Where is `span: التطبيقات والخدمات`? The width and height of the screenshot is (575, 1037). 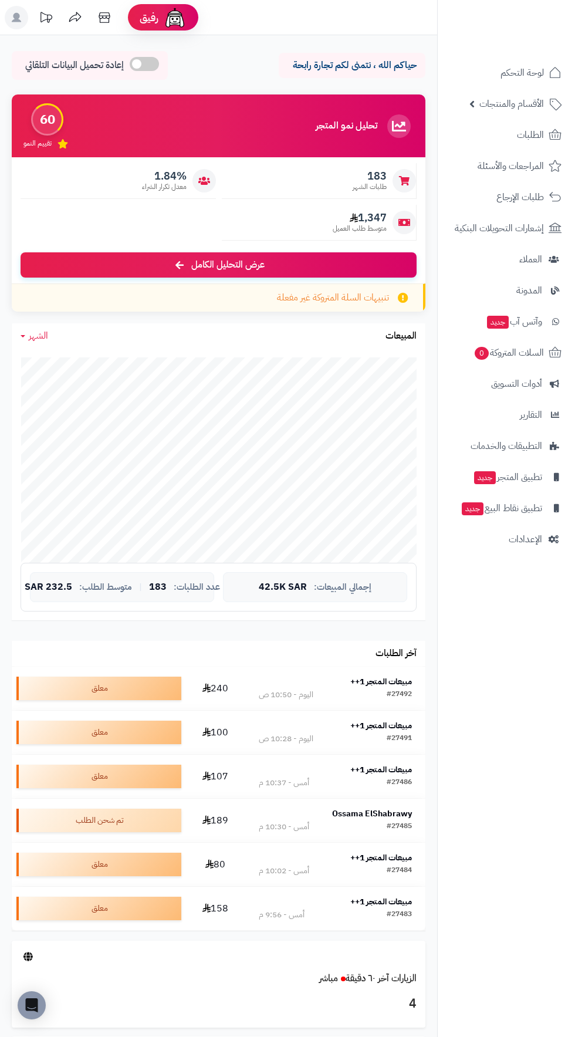
span: التطبيقات والخدمات is located at coordinates (506, 446).